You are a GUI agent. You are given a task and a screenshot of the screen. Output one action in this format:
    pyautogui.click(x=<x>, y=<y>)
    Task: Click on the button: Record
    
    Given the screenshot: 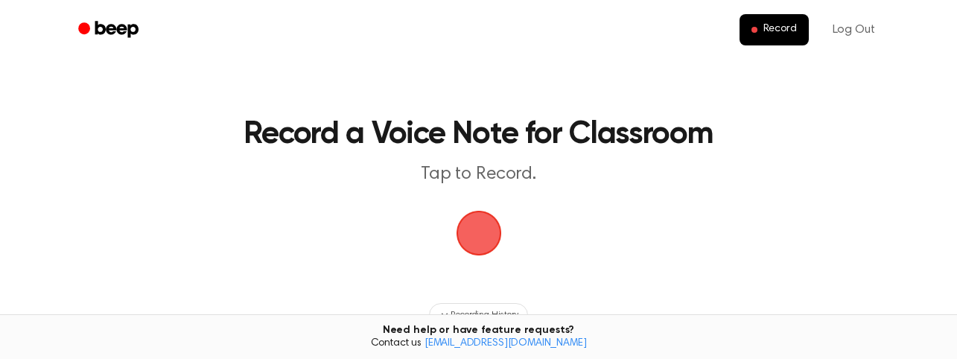 What is the action you would take?
    pyautogui.click(x=774, y=30)
    